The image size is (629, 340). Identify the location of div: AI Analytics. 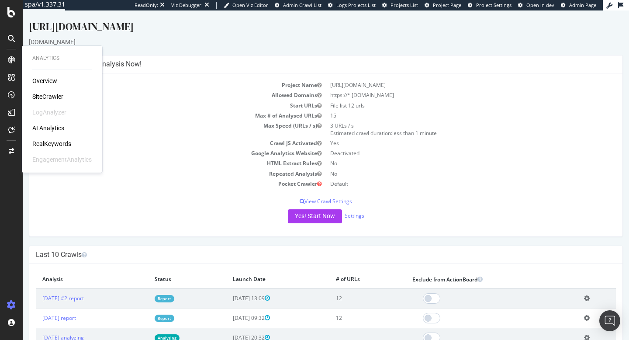
(48, 128).